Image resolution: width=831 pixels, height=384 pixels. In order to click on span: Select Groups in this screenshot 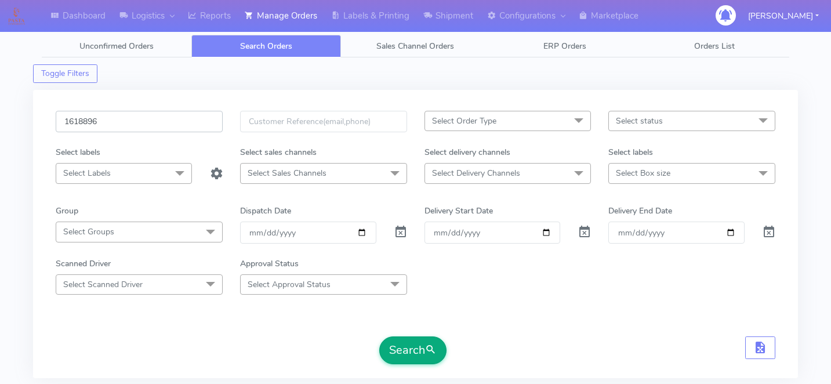, I will do `click(89, 231)`.